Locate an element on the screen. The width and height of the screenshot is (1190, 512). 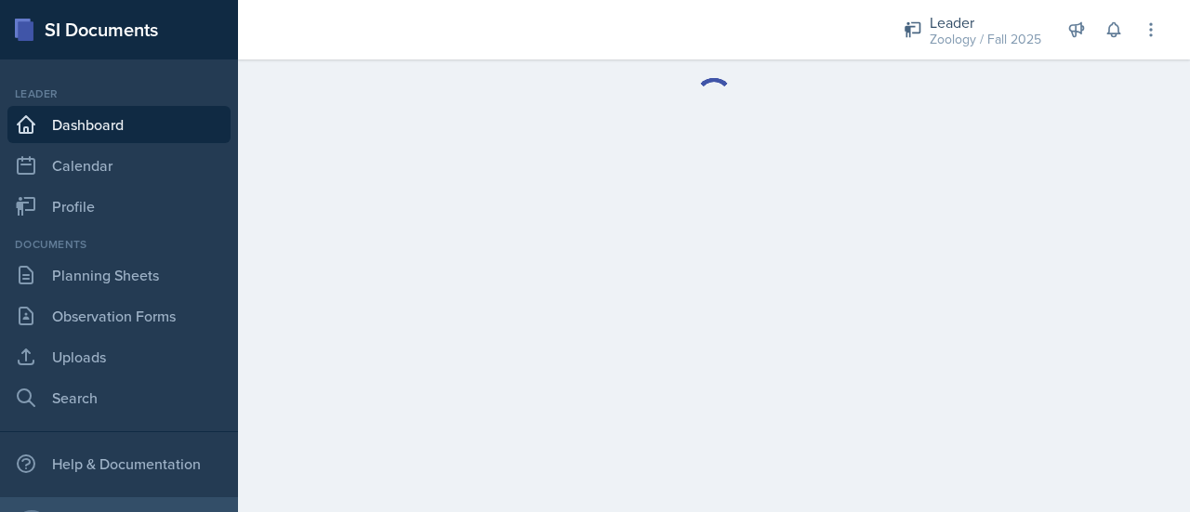
a: Profile is located at coordinates (119, 206).